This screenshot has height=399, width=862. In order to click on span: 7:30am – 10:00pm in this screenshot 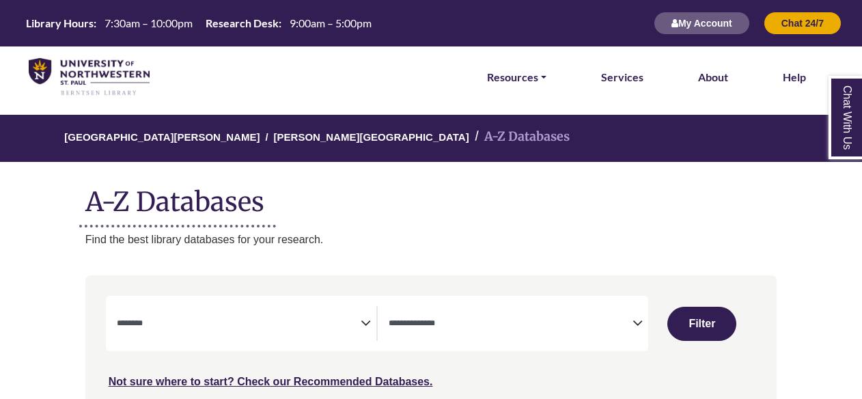, I will do `click(148, 23)`.